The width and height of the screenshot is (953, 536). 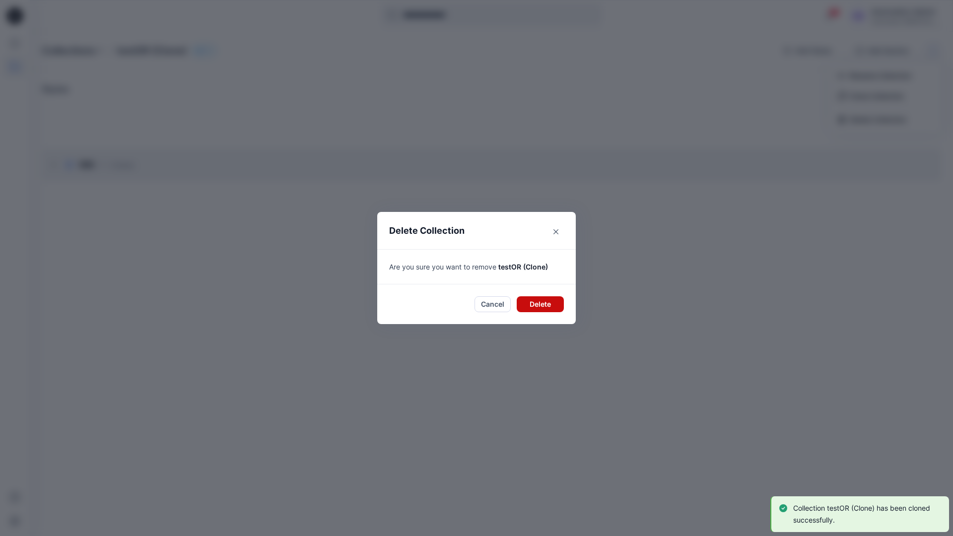 I want to click on button: Cancel, so click(x=492, y=304).